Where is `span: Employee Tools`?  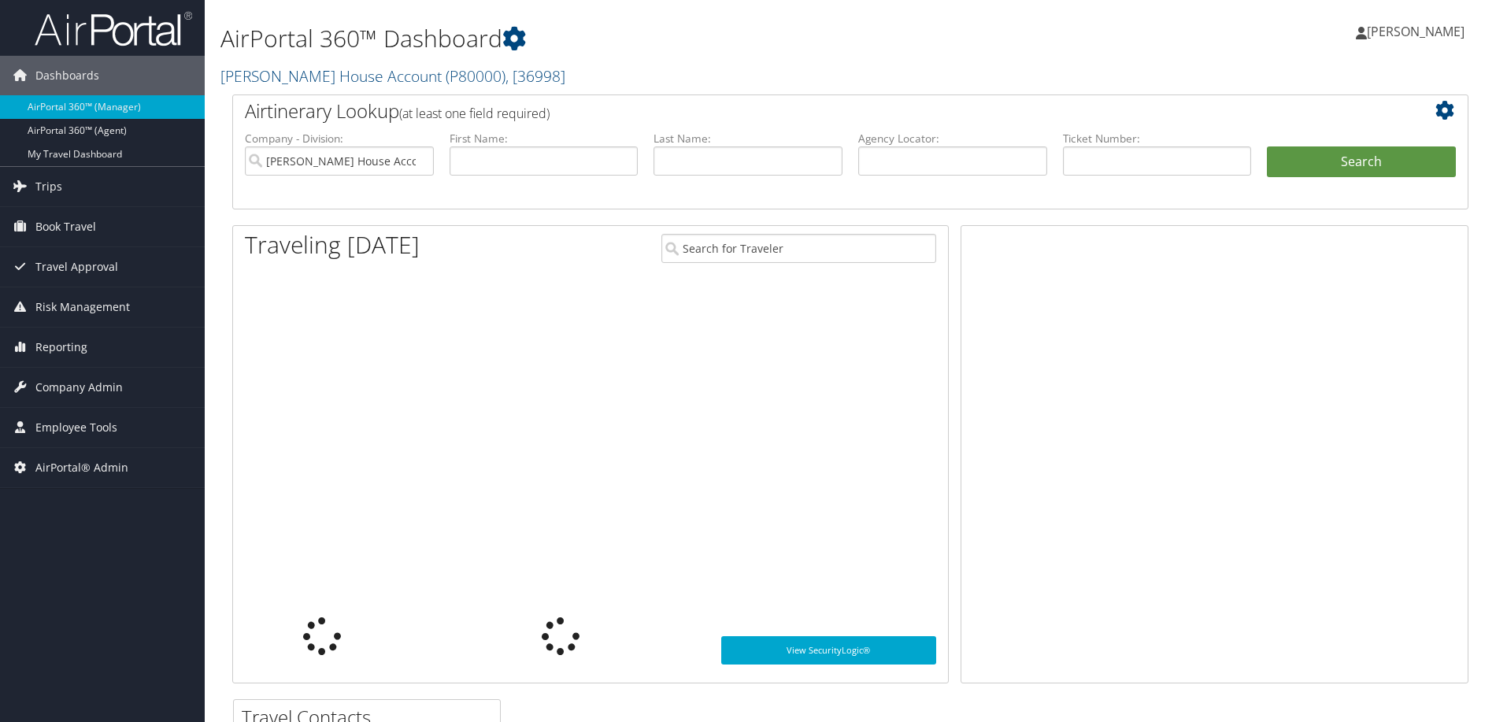 span: Employee Tools is located at coordinates (76, 428).